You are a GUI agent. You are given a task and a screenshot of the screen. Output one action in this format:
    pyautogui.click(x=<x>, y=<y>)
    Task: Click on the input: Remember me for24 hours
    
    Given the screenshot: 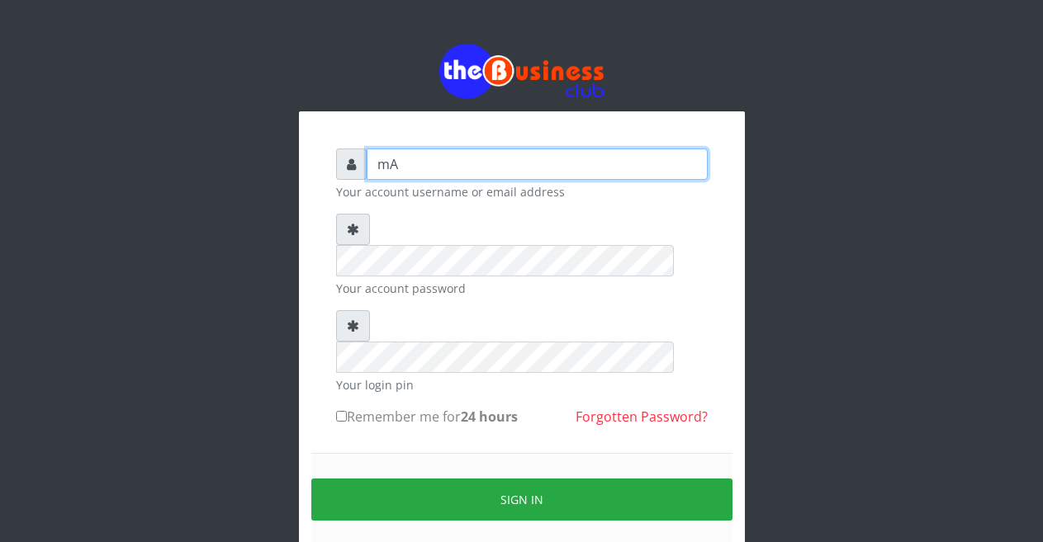 What is the action you would take?
    pyautogui.click(x=341, y=416)
    